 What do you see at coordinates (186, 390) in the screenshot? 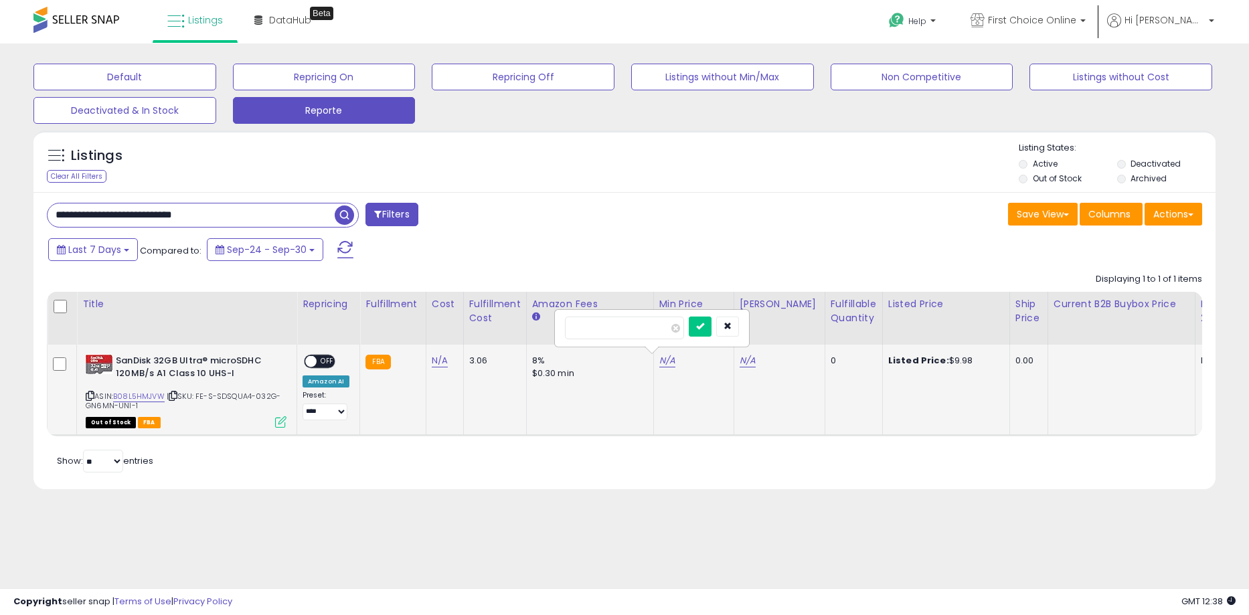
I see `div: ASIN:` at bounding box center [186, 390].